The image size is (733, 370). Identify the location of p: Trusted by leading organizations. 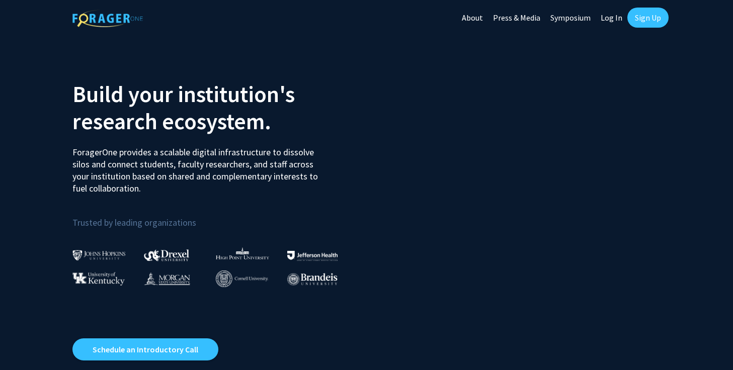
(216, 216).